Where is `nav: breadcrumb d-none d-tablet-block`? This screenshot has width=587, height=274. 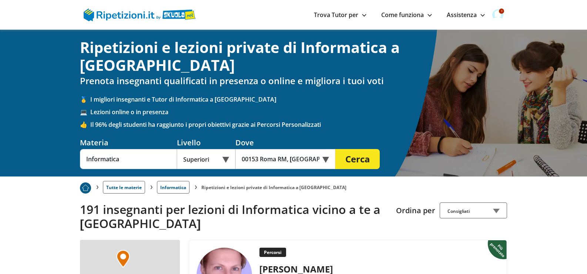
nav: breadcrumb d-none d-tablet-block is located at coordinates (294, 185).